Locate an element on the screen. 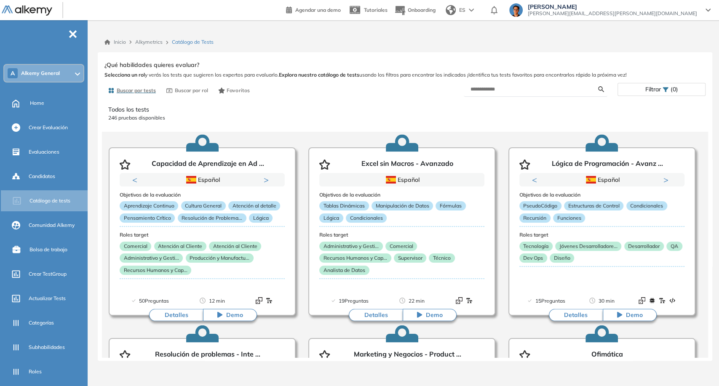  p: Estructuras de Control is located at coordinates (594, 206).